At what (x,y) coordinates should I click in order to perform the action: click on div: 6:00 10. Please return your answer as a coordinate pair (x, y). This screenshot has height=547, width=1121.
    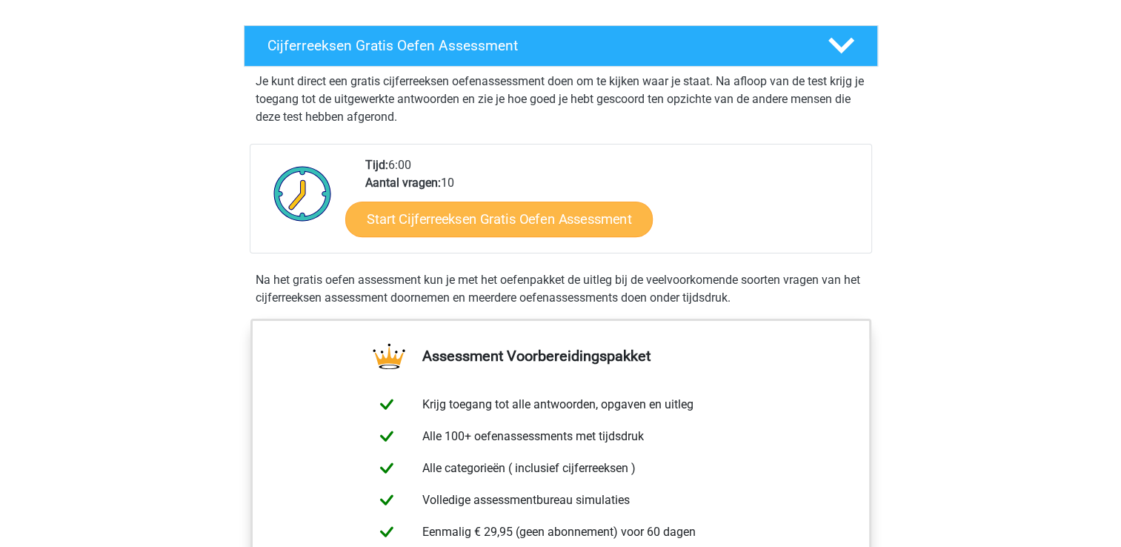
    Looking at the image, I should click on (612, 204).